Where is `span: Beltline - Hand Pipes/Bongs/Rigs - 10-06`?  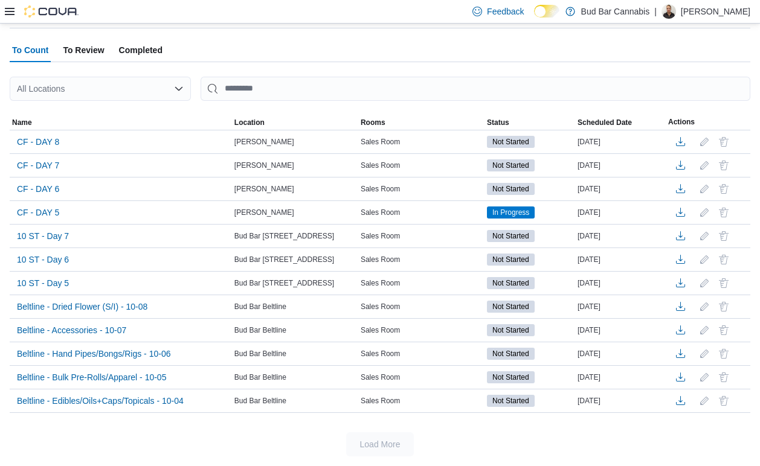
span: Beltline - Hand Pipes/Bongs/Rigs - 10-06 is located at coordinates (94, 354).